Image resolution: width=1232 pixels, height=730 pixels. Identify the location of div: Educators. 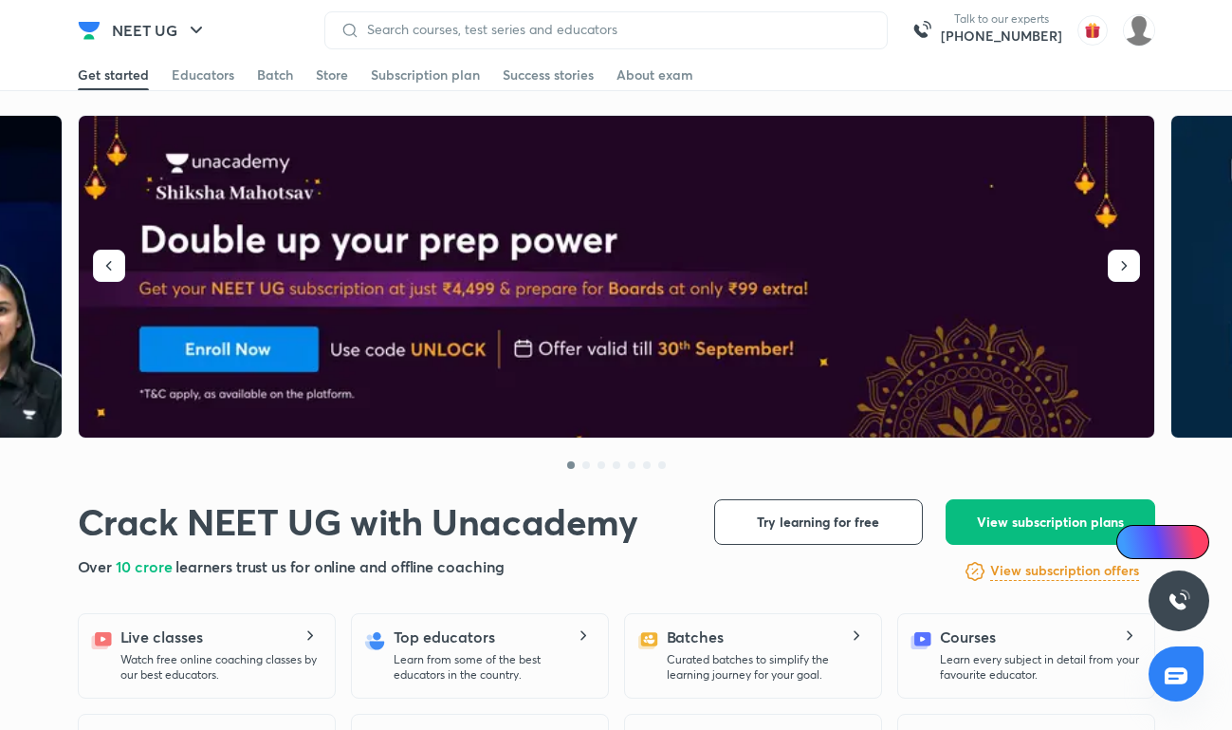
(203, 75).